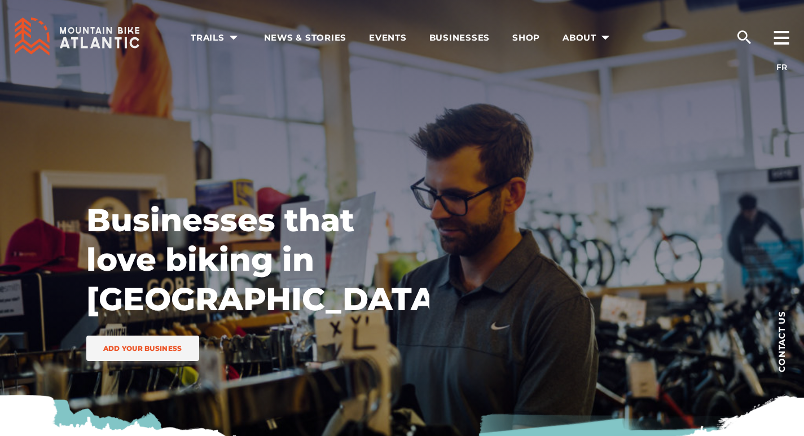 The width and height of the screenshot is (804, 436). Describe the element at coordinates (460, 38) in the screenshot. I see `span: Businesses` at that location.